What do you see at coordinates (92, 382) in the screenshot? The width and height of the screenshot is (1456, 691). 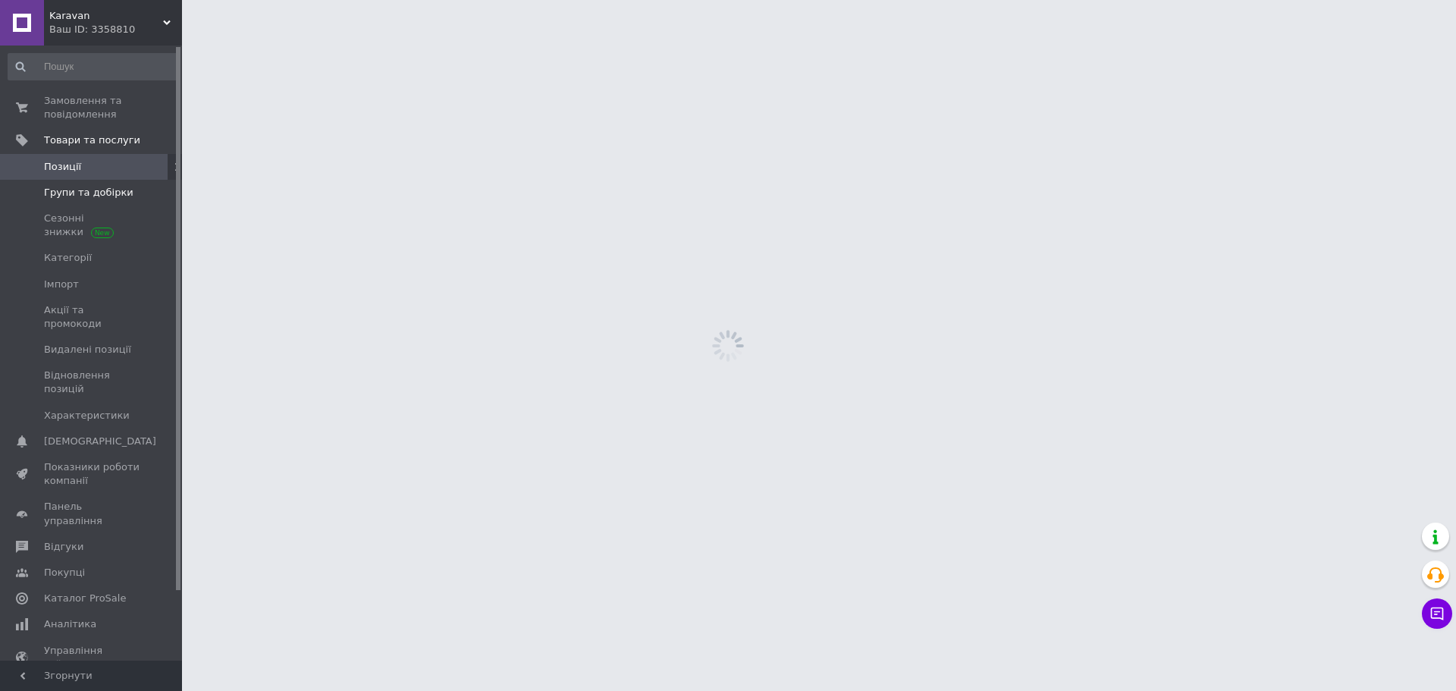 I see `span: Відновлення позицій` at bounding box center [92, 382].